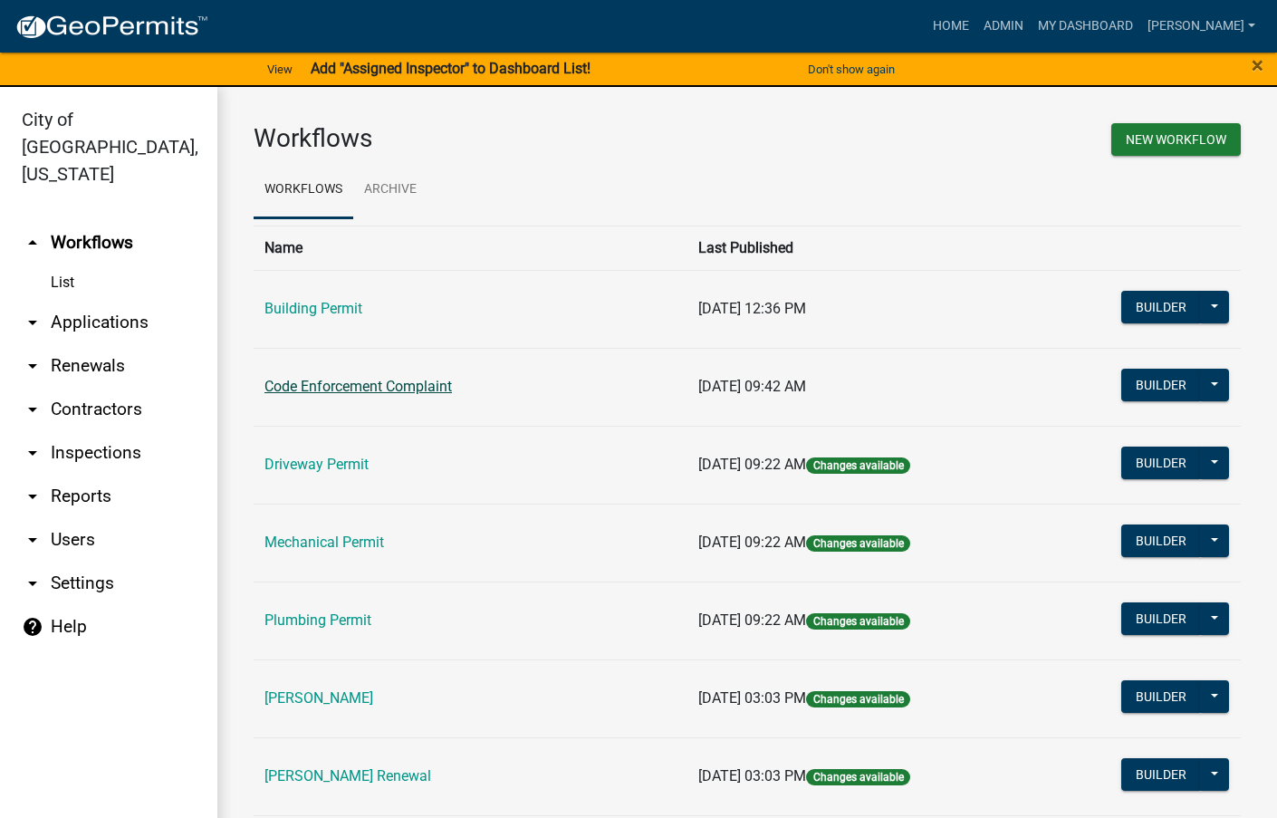 The width and height of the screenshot is (1277, 818). I want to click on a: Archive, so click(390, 190).